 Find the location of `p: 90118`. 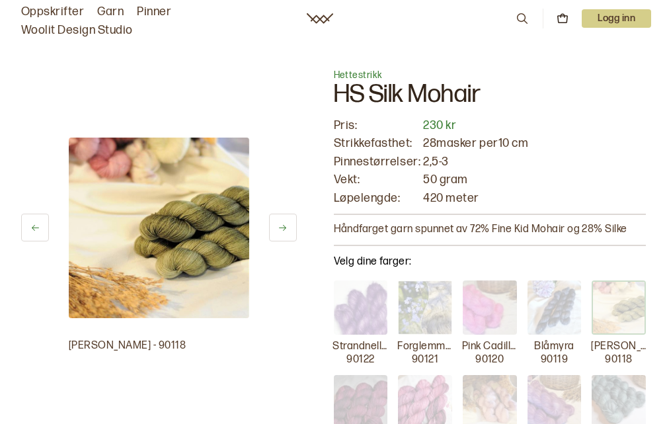

p: 90118 is located at coordinates (618, 360).